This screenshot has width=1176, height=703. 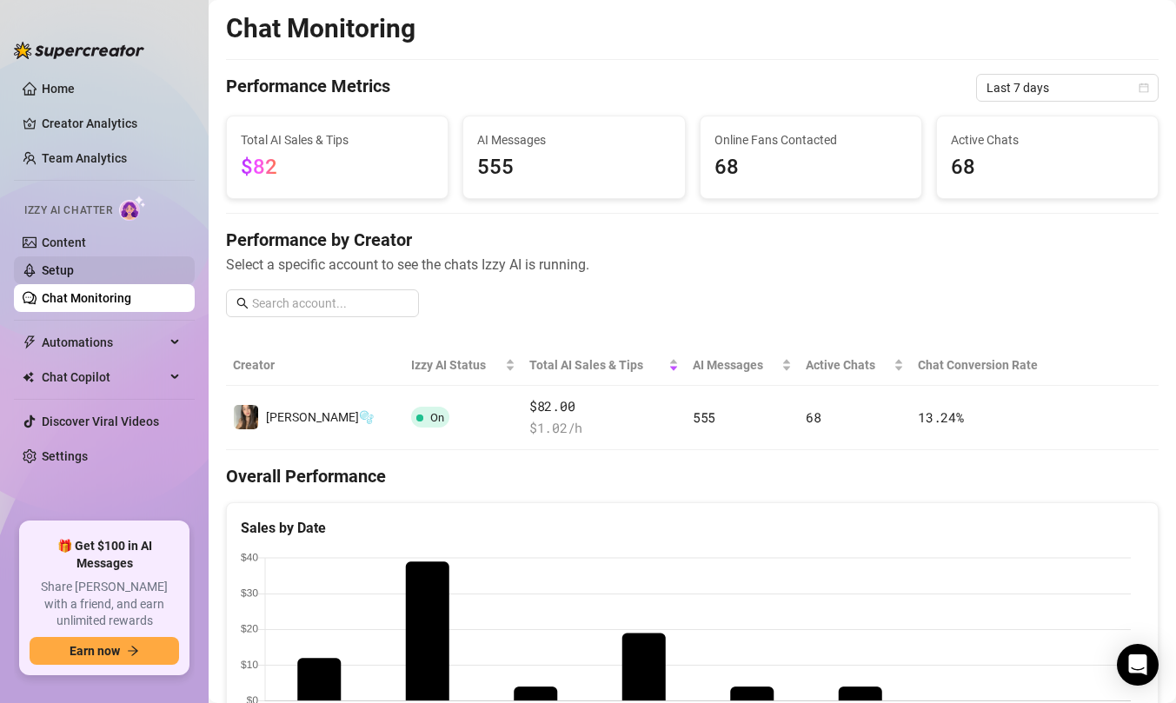 What do you see at coordinates (242, 303) in the screenshot?
I see `span: search` at bounding box center [242, 303].